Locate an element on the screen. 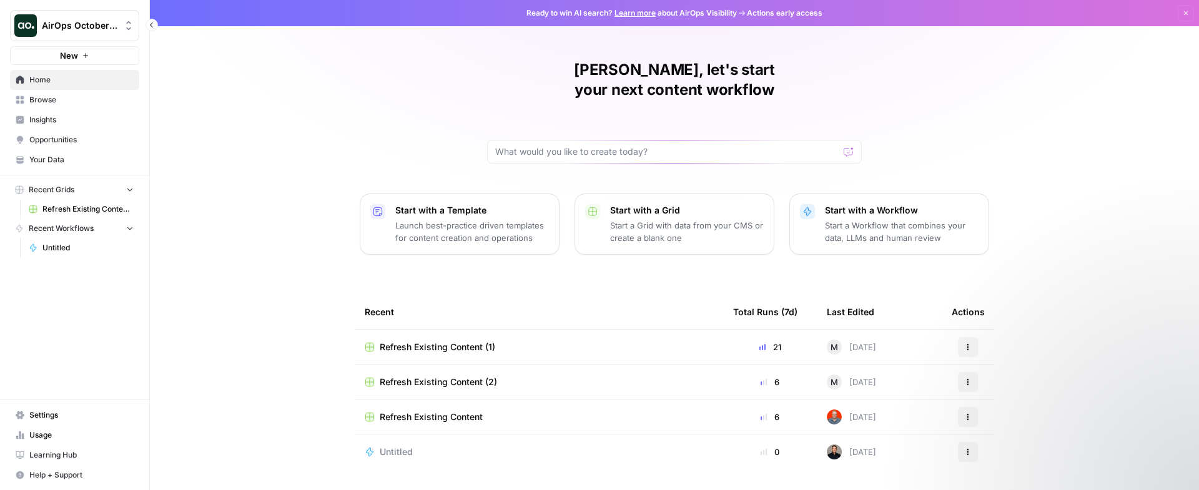  img: gakg5ozwg7i5ne5ujip7i34nl3nv is located at coordinates (834, 452).